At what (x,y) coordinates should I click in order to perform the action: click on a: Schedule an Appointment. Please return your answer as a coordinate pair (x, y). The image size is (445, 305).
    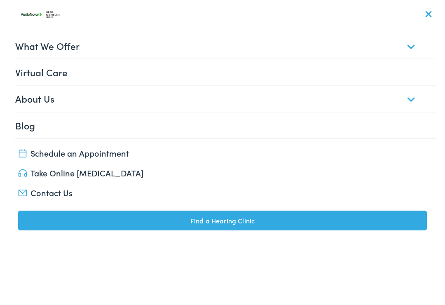
    Looking at the image, I should click on (223, 153).